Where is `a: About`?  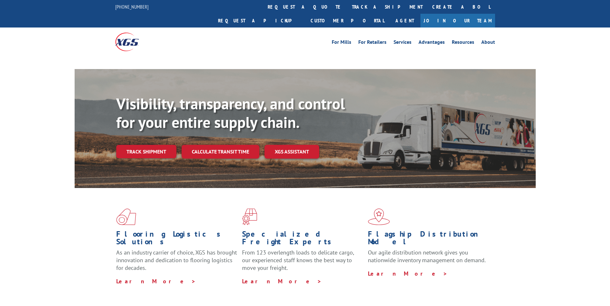 a: About is located at coordinates (488, 43).